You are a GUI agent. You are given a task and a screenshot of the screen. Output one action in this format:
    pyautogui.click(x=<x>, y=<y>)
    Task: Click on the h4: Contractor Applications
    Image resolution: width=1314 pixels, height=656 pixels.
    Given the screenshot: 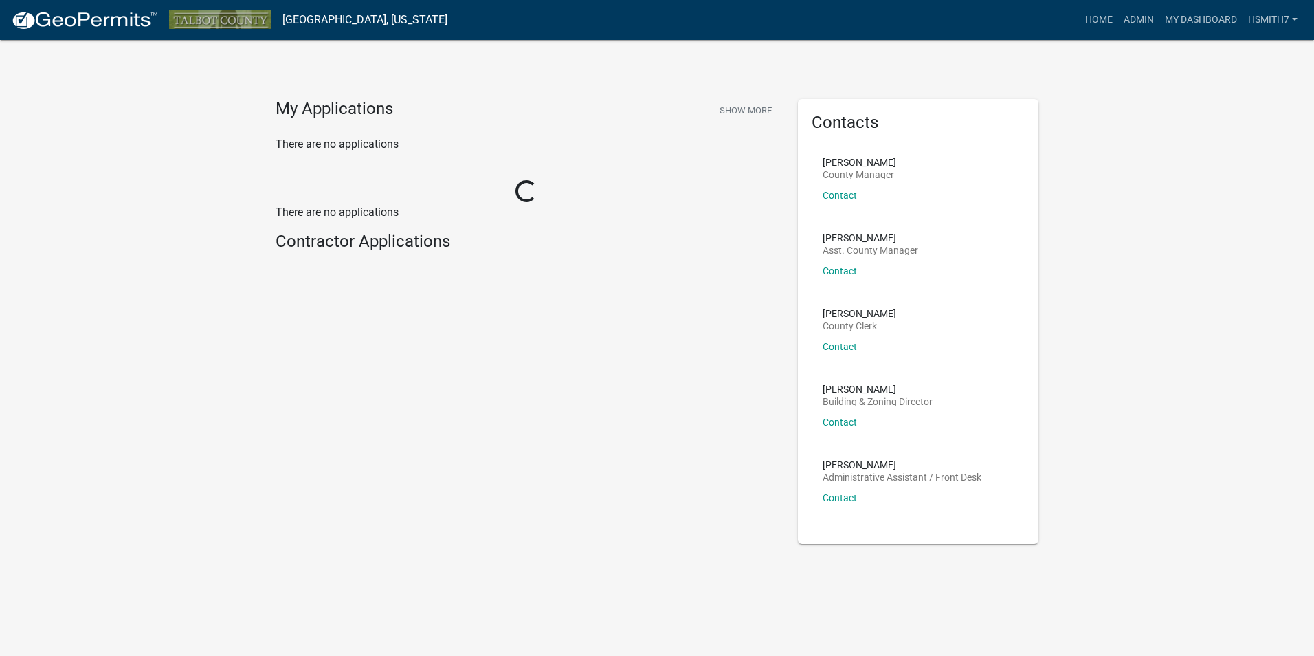 What is the action you would take?
    pyautogui.click(x=527, y=241)
    